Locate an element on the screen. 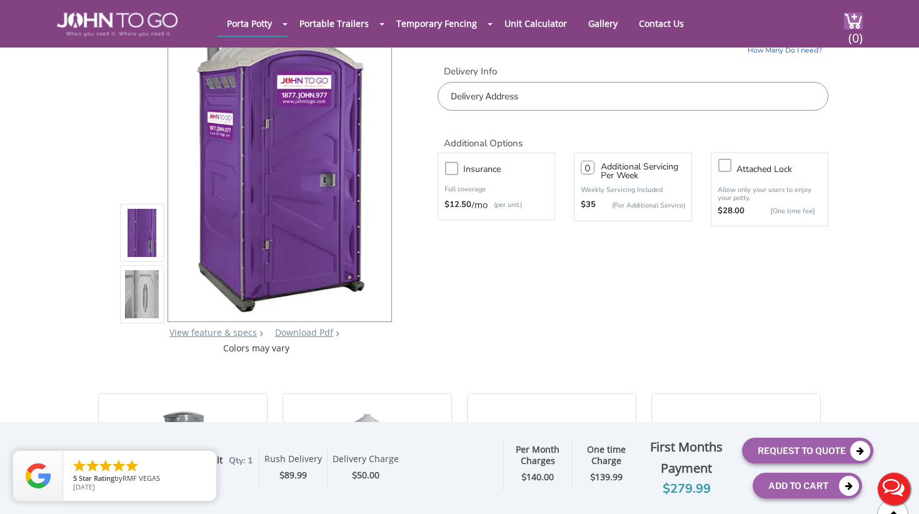 Image resolution: width=919 pixels, height=514 pixels. img: chevron.png is located at coordinates (338, 333).